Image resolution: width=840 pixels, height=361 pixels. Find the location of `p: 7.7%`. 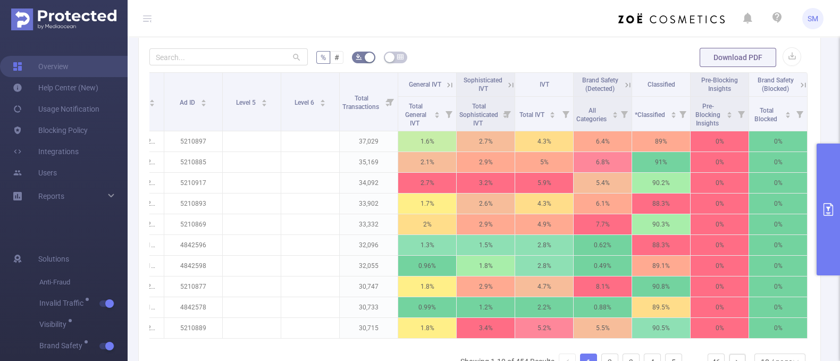

p: 7.7% is located at coordinates (602, 224).